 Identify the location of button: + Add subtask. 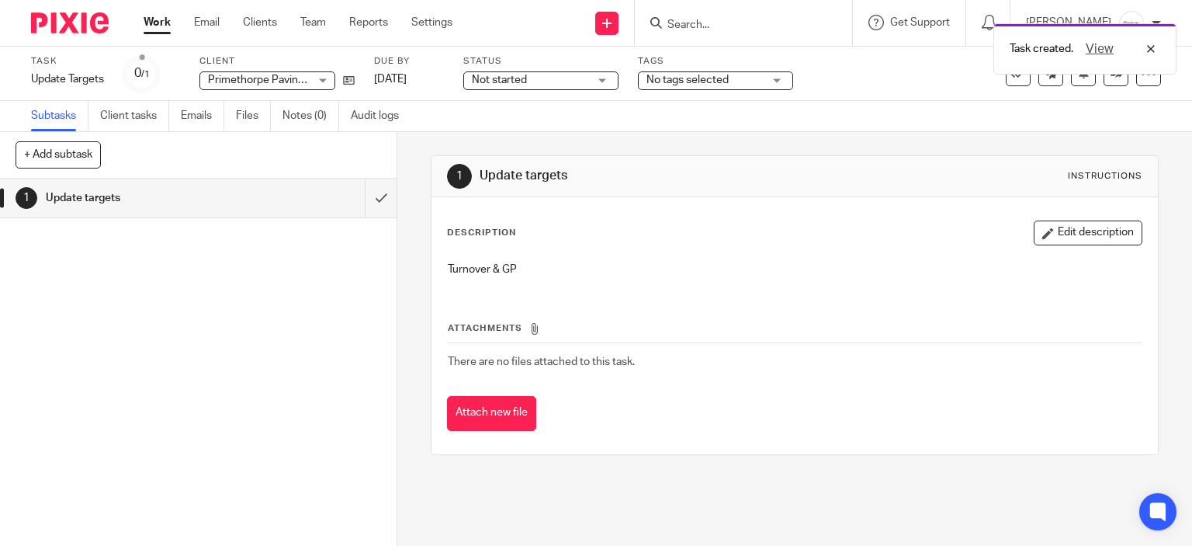
(58, 154).